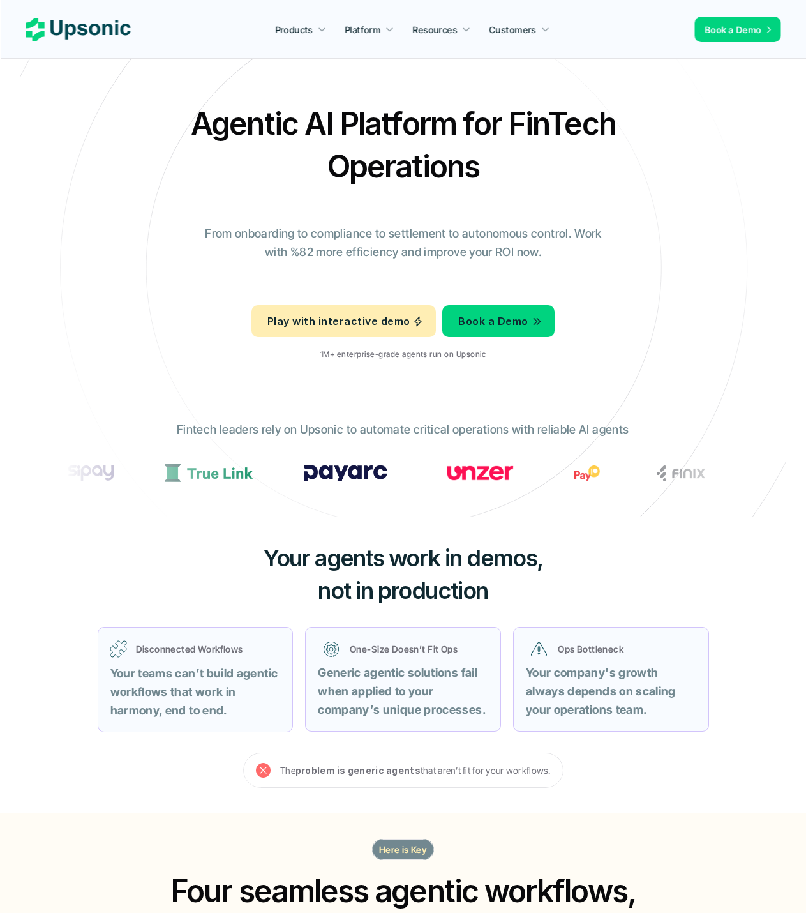 Image resolution: width=806 pixels, height=913 pixels. I want to click on p: Fintech leaders rely on Upsonic to automate critical operations with reliable AI agents, so click(403, 430).